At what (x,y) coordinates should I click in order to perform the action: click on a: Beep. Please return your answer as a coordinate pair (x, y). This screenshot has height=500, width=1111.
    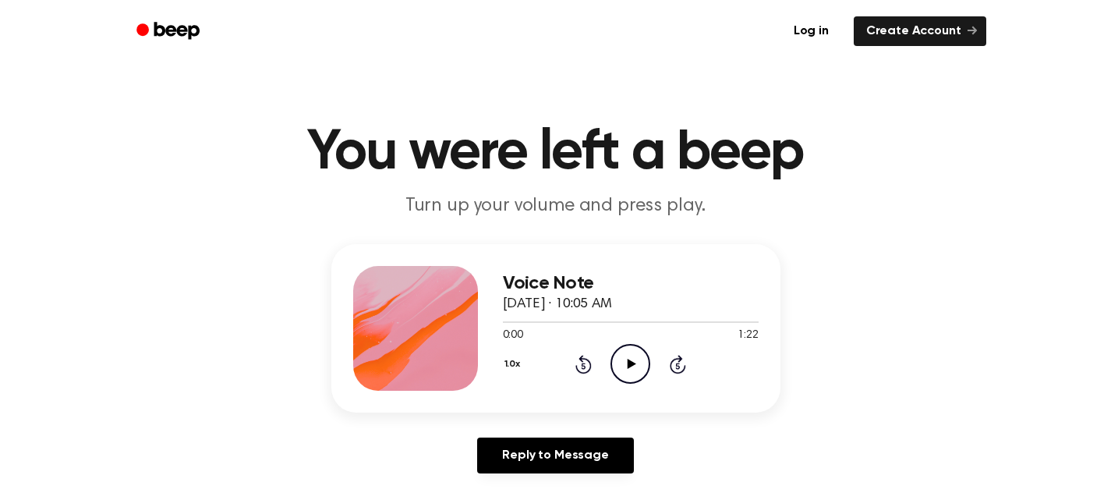
    Looking at the image, I should click on (169, 31).